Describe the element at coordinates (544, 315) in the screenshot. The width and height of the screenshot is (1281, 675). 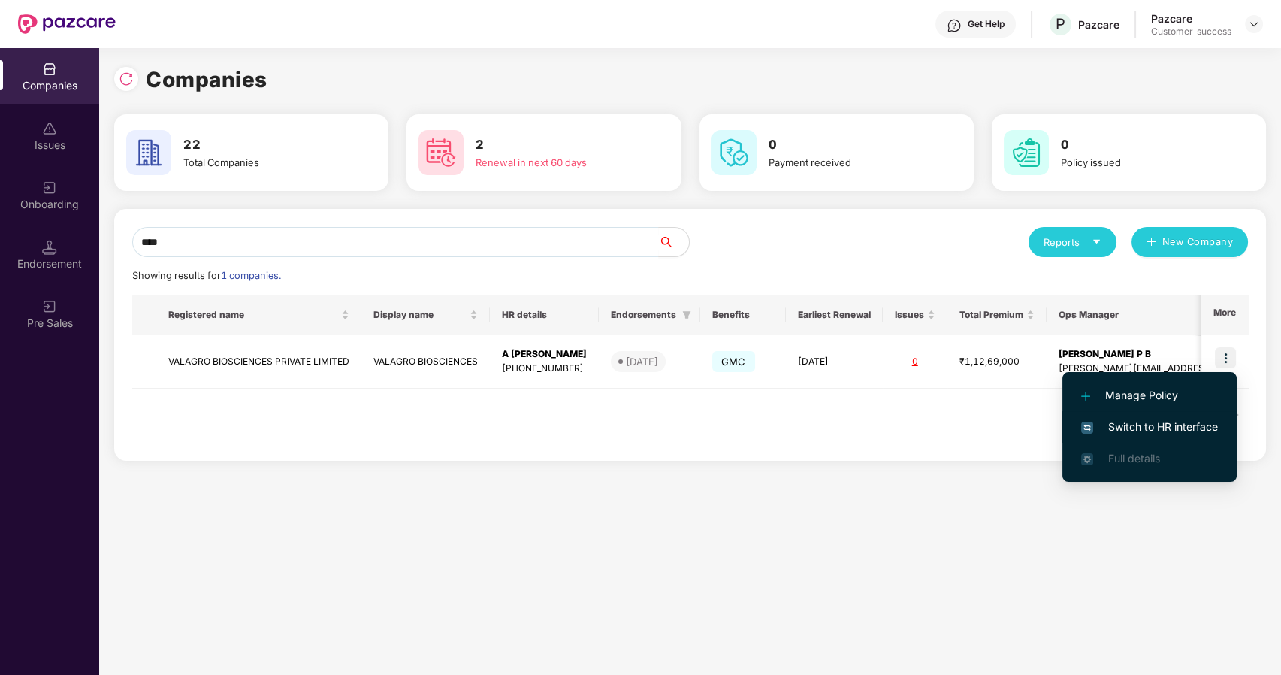
I see `th: HR details` at that location.